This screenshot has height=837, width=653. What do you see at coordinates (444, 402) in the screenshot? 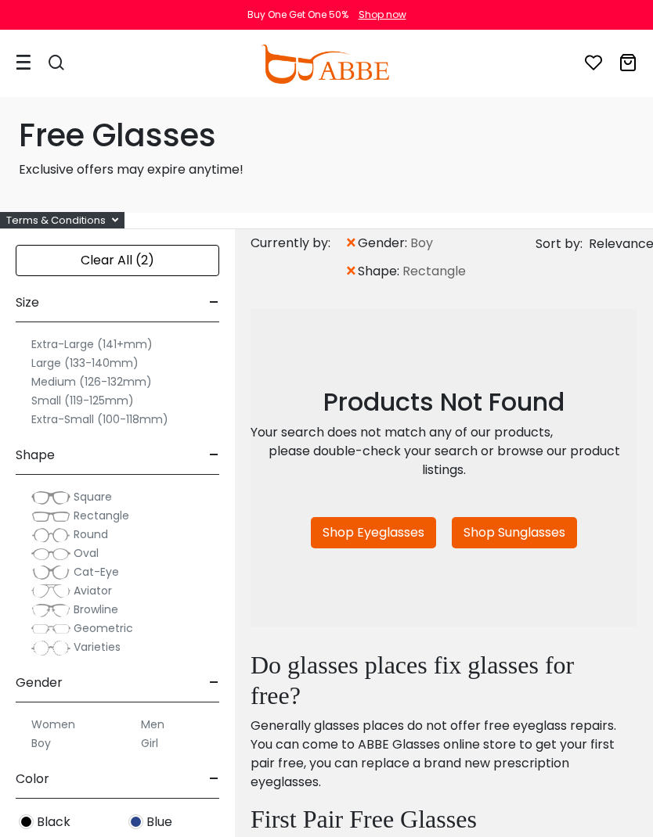
I see `h2: Products Not Found` at bounding box center [444, 402].